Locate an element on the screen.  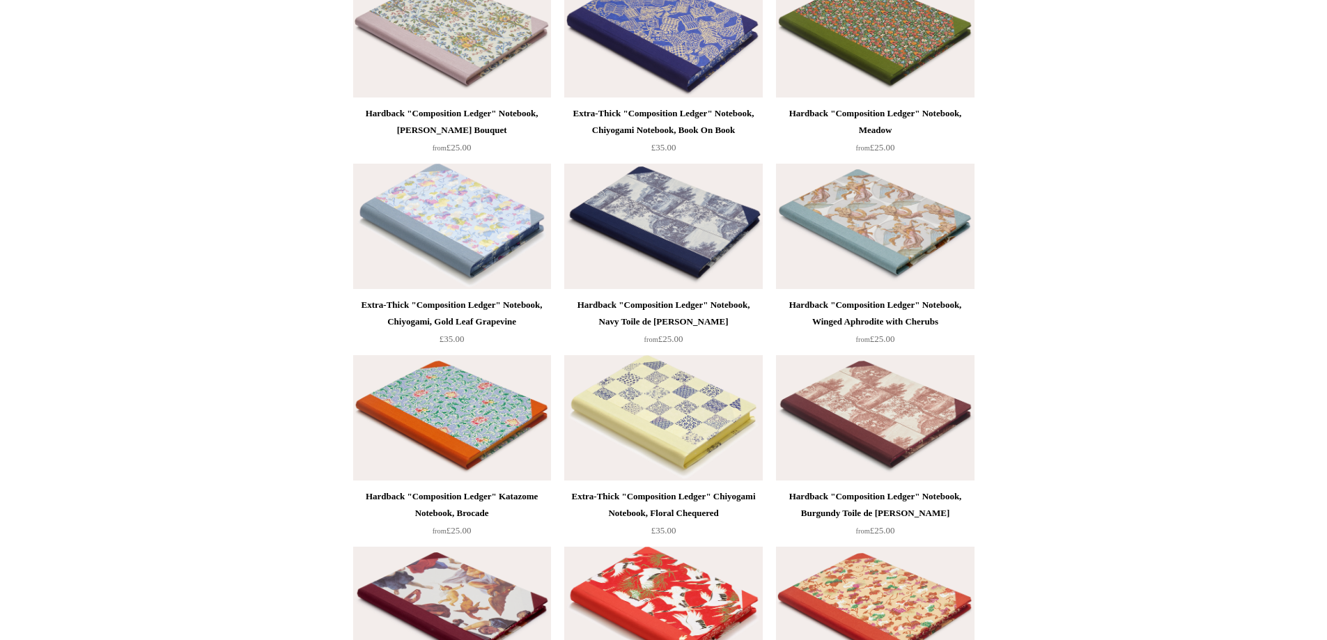
div: Extra-Thick "Composition Ledger" Notebook, Chiyogami Notebook, Book On Book is located at coordinates (663, 122).